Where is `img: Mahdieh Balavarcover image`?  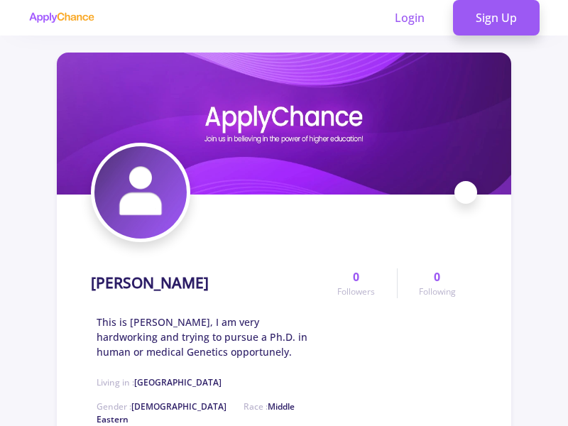 img: Mahdieh Balavarcover image is located at coordinates (284, 124).